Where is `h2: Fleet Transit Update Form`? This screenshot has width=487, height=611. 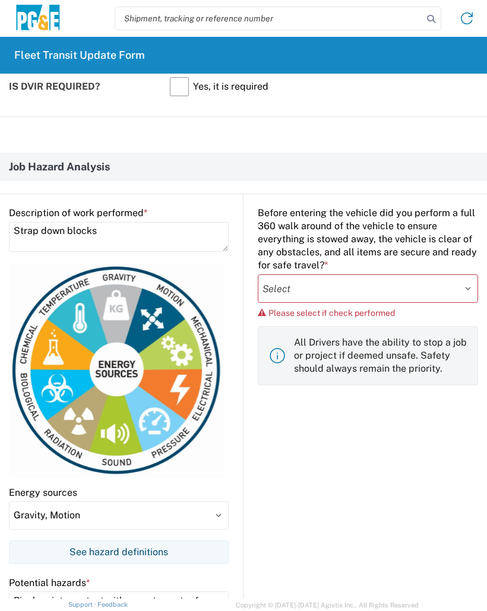 h2: Fleet Transit Update Form is located at coordinates (80, 55).